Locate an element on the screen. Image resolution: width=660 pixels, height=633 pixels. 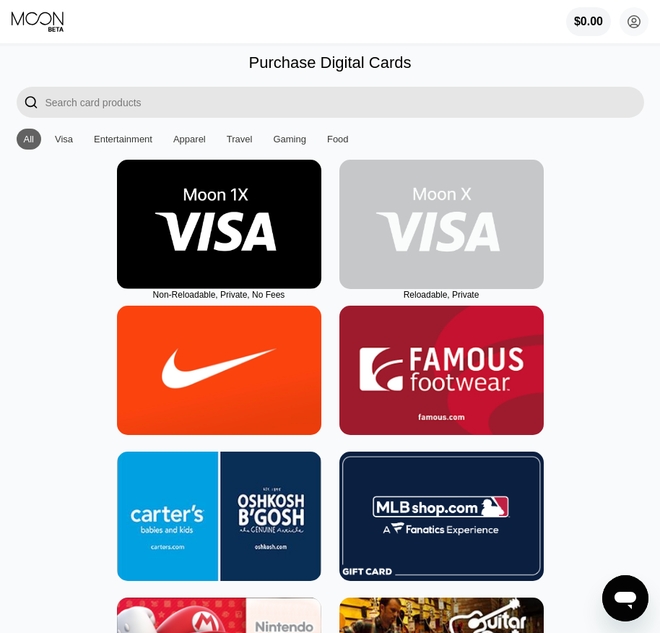
div: Apparel is located at coordinates (189, 139).